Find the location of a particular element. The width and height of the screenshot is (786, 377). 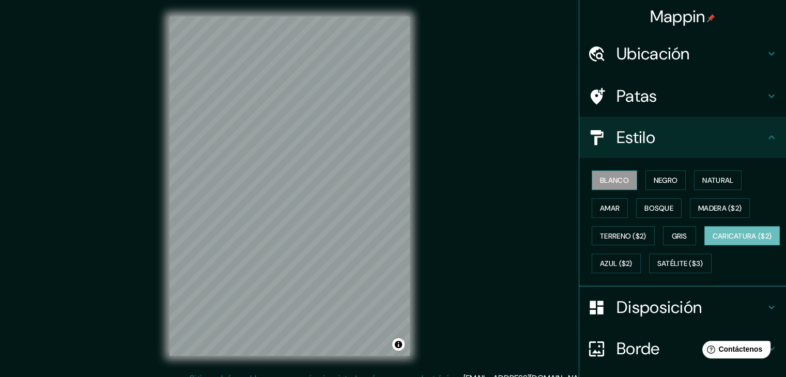

button: Negro is located at coordinates (666, 180).